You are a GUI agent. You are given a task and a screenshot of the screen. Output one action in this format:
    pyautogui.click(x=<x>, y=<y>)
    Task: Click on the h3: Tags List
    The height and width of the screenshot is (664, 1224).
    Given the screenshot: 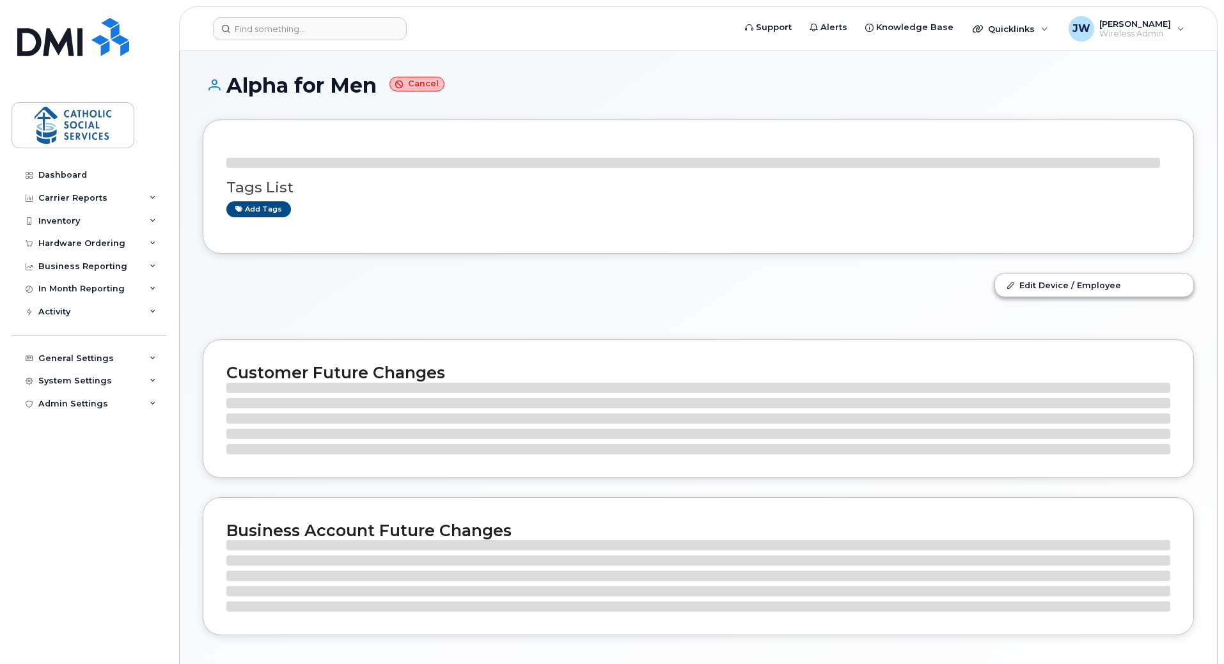 What is the action you would take?
    pyautogui.click(x=698, y=187)
    